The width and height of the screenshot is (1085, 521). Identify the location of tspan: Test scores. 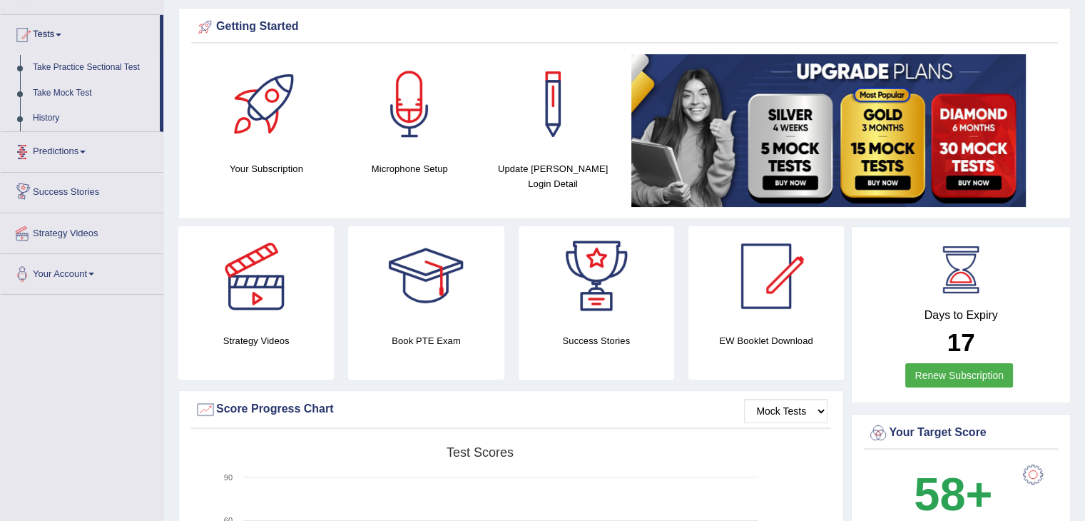
(480, 452).